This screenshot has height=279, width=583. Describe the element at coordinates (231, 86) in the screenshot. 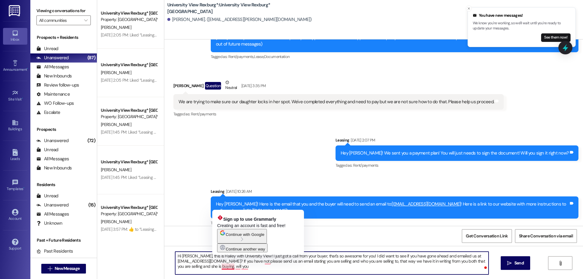

I see `div: Neutral` at that location.